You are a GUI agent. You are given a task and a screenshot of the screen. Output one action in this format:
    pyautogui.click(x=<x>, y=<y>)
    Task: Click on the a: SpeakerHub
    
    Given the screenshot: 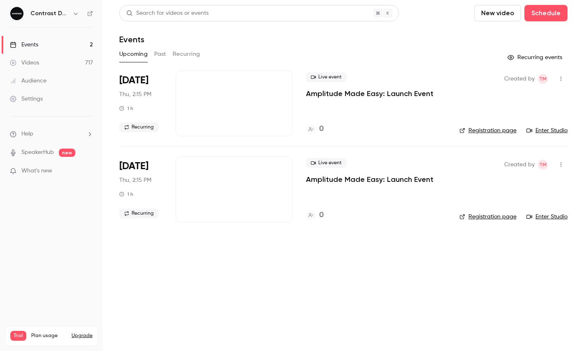 What is the action you would take?
    pyautogui.click(x=37, y=152)
    